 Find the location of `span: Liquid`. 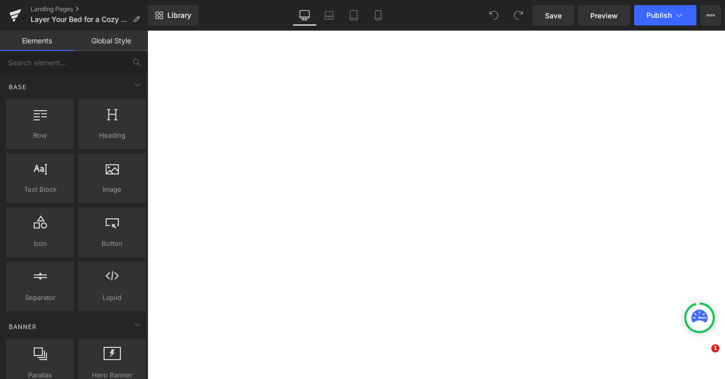

span: Liquid is located at coordinates (112, 298).